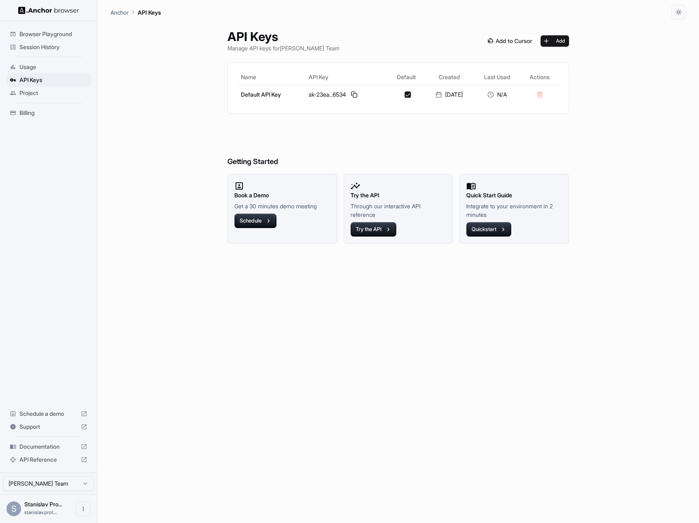 The height and width of the screenshot is (523, 699). What do you see at coordinates (48, 460) in the screenshot?
I see `div: API Reference` at bounding box center [48, 460].